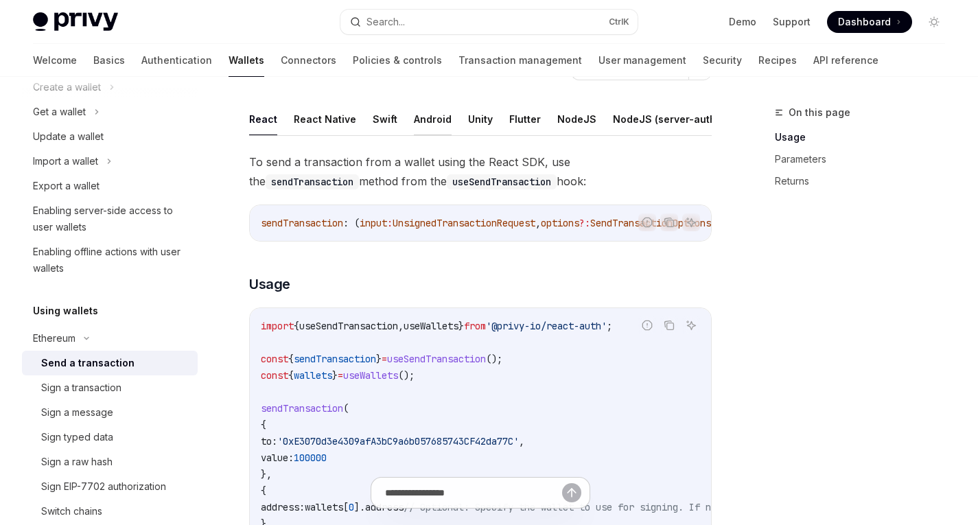 The width and height of the screenshot is (978, 525). What do you see at coordinates (475, 326) in the screenshot?
I see `span: from` at bounding box center [475, 326].